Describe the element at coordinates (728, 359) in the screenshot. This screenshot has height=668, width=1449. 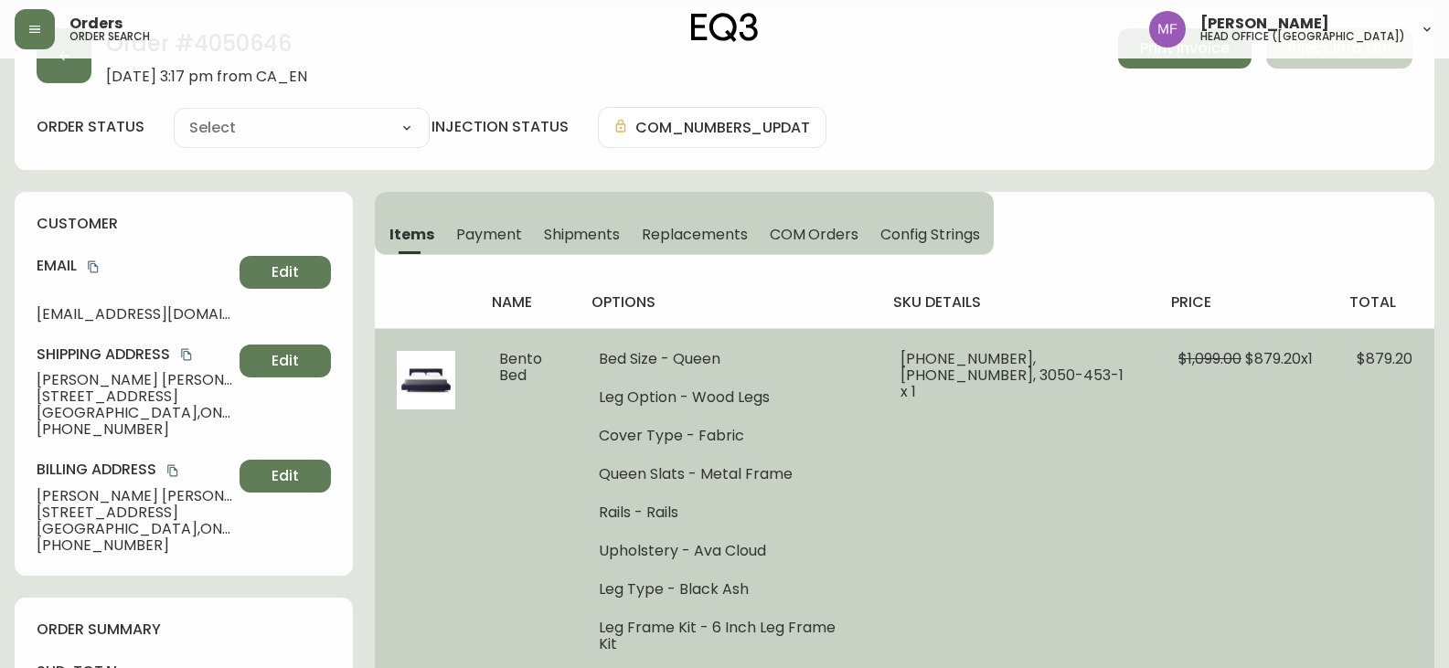
I see `li: Bed Size - Queen` at that location.